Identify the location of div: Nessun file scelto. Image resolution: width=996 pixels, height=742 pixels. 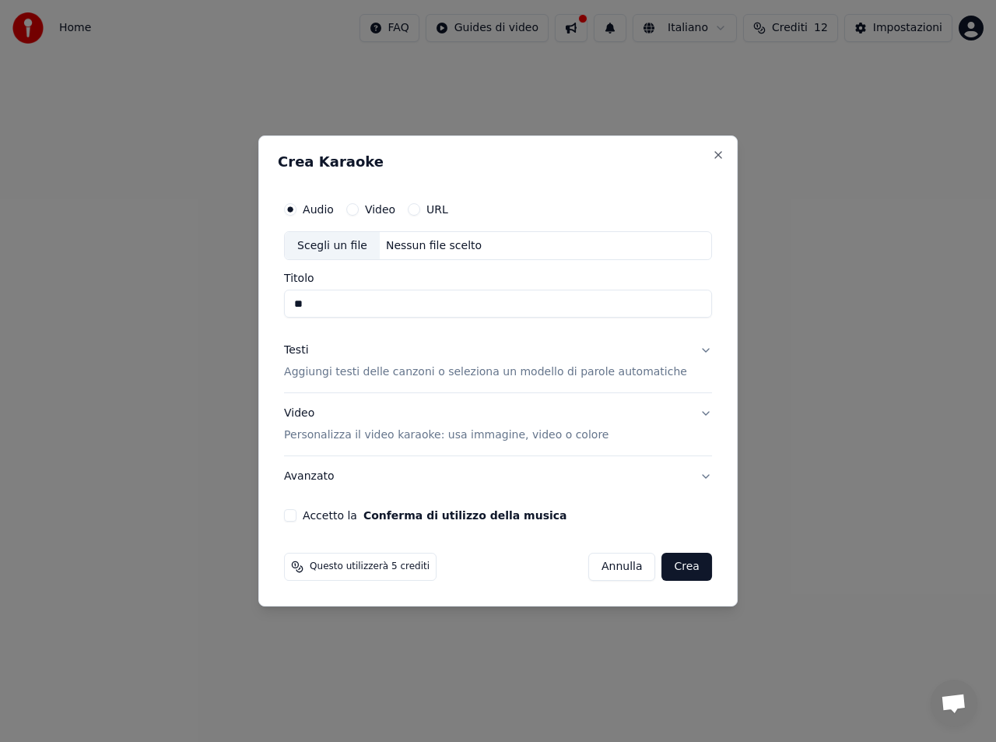
(434, 246).